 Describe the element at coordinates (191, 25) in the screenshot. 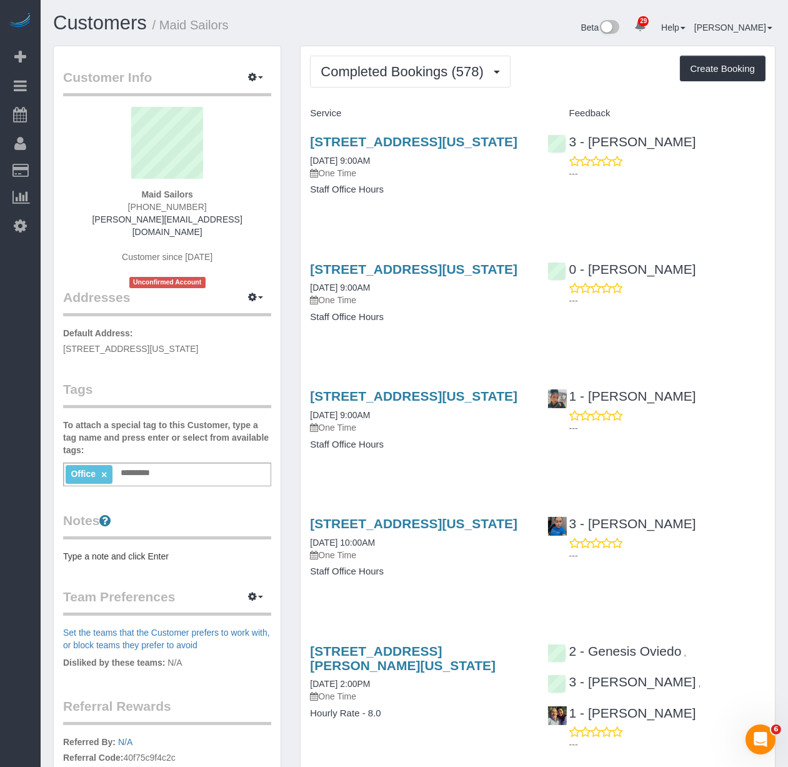

I see `small: / Maid Sailors` at that location.